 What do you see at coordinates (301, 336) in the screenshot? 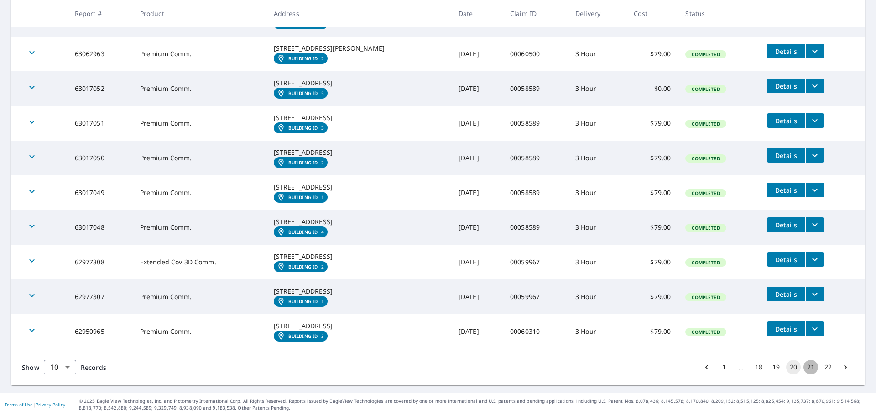
I see `a: Building ID3` at bounding box center [301, 336].